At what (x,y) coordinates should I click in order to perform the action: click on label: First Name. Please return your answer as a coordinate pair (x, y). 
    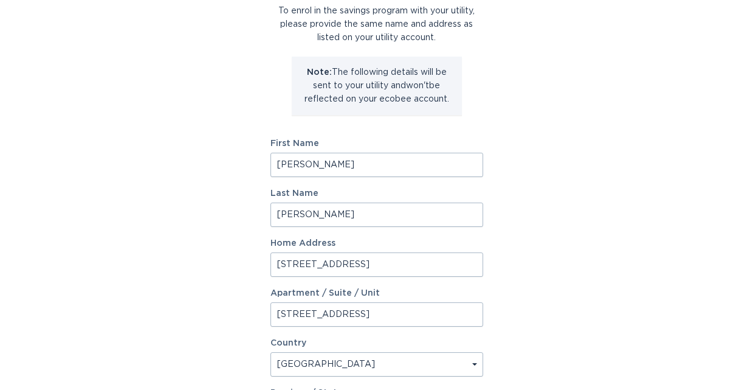
    Looking at the image, I should click on (377, 143).